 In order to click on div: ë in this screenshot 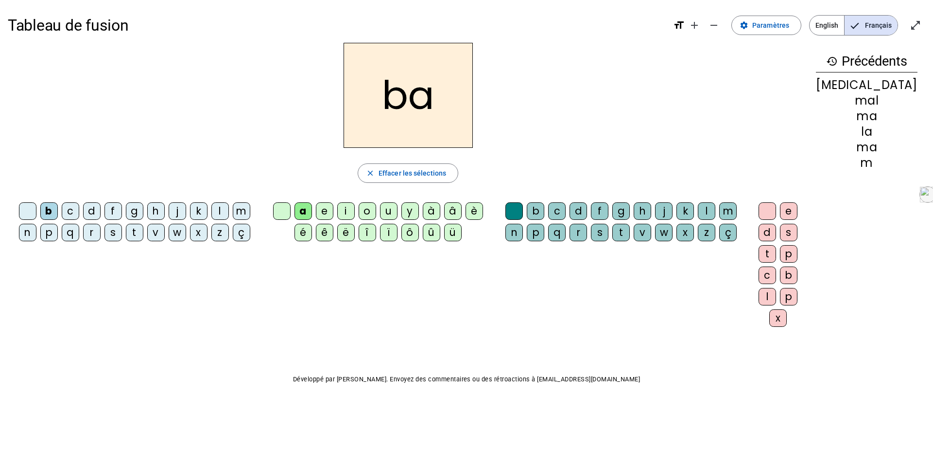, I will do `click(346, 232)`.